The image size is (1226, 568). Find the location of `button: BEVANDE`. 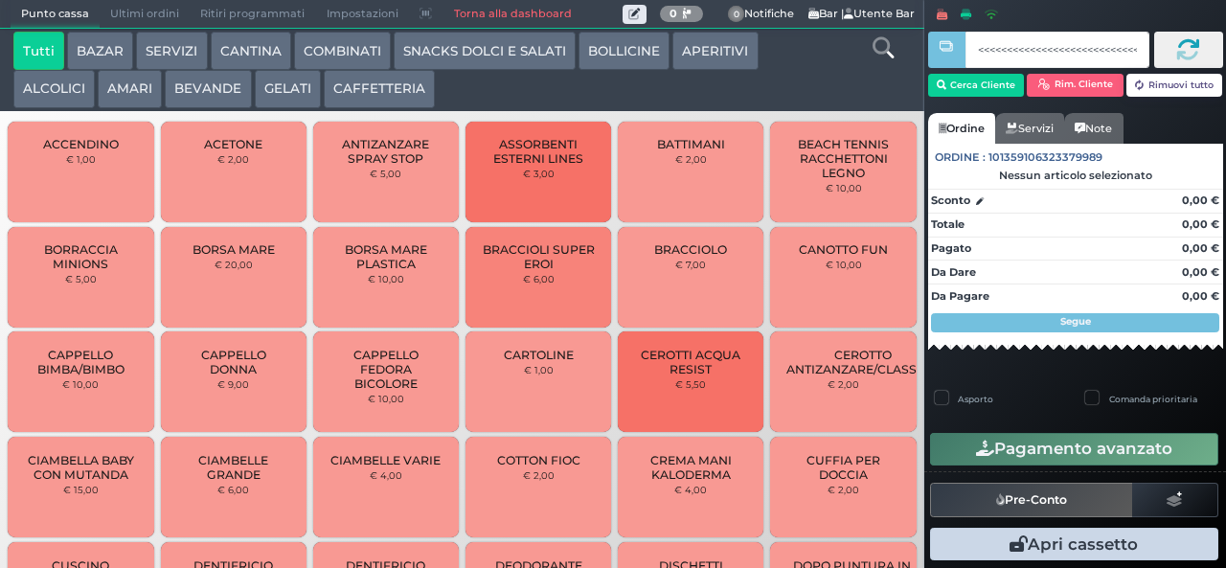

button: BEVANDE is located at coordinates (208, 89).